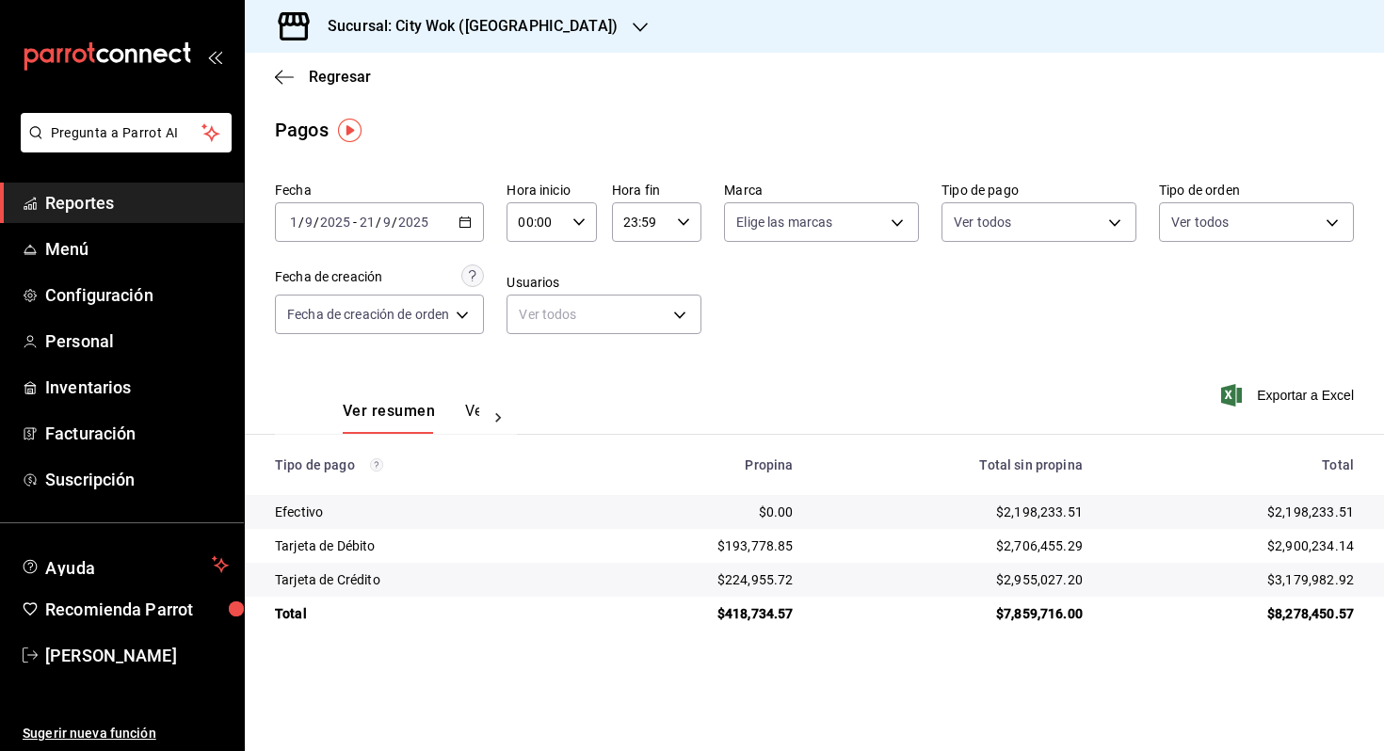  Describe the element at coordinates (125, 733) in the screenshot. I see `span: Sugerir nueva función` at that location.